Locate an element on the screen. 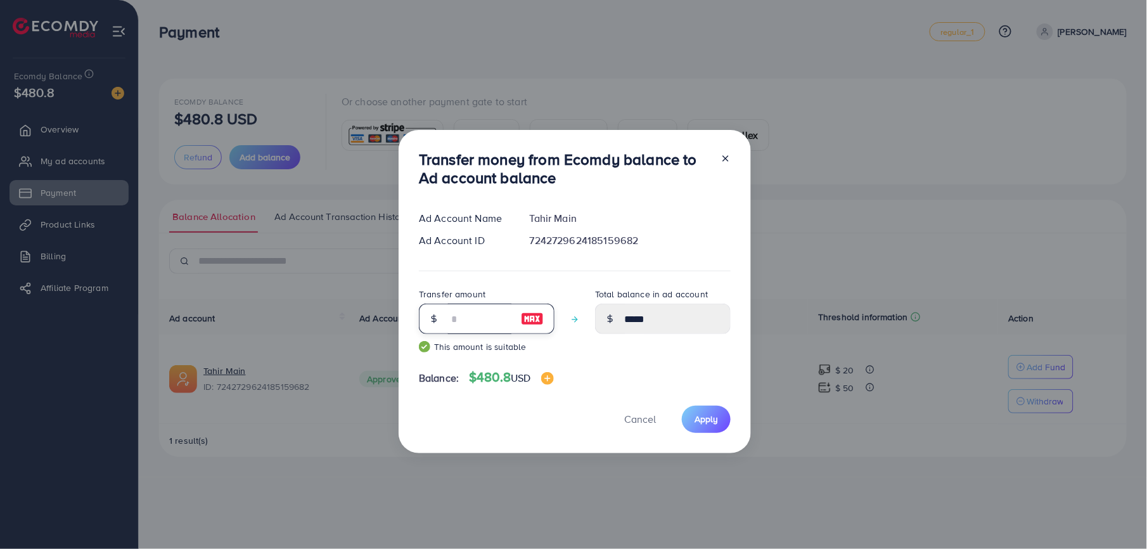 This screenshot has width=1147, height=549. span: Cancel is located at coordinates (640, 419).